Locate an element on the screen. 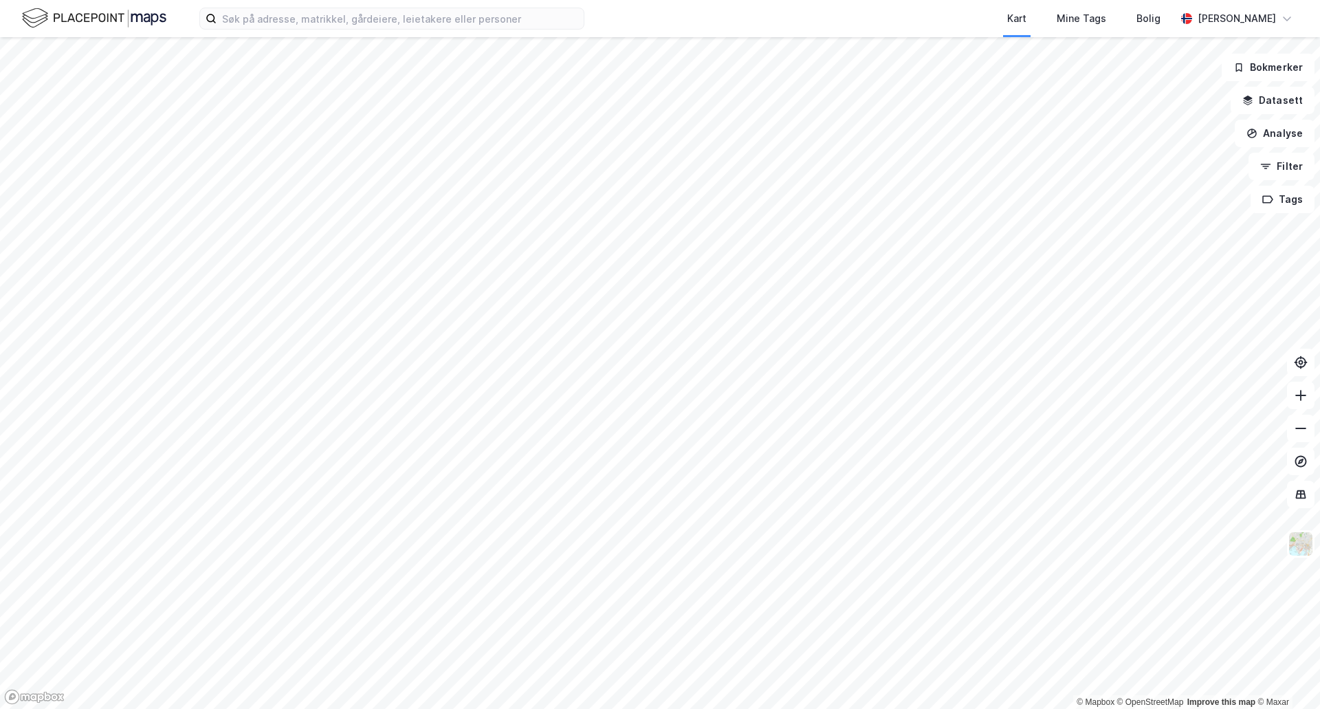 This screenshot has height=709, width=1320. input: Søk på adresse, matrikkel, gårdeiere, leietakere eller personer is located at coordinates (400, 19).